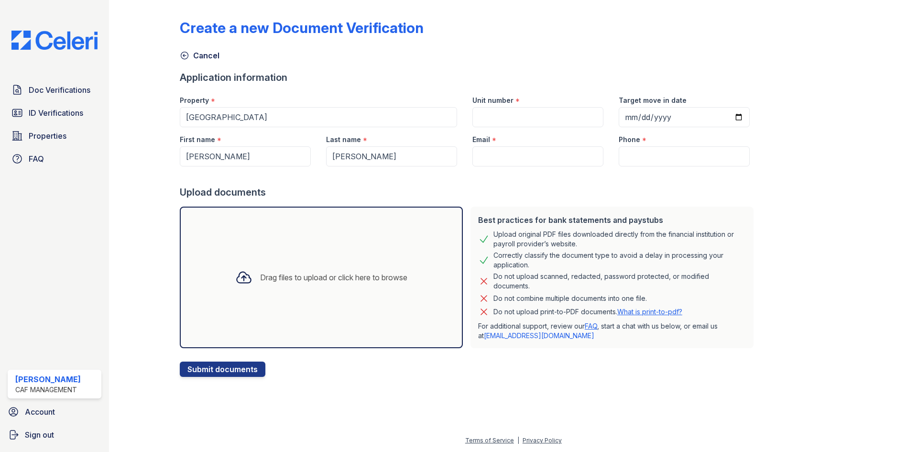  I want to click on a: What is print-to-pdf?, so click(650, 311).